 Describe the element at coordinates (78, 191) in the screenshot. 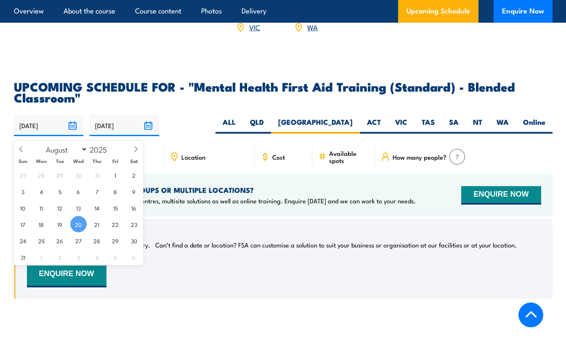

I see `span: August 6, 2025` at that location.